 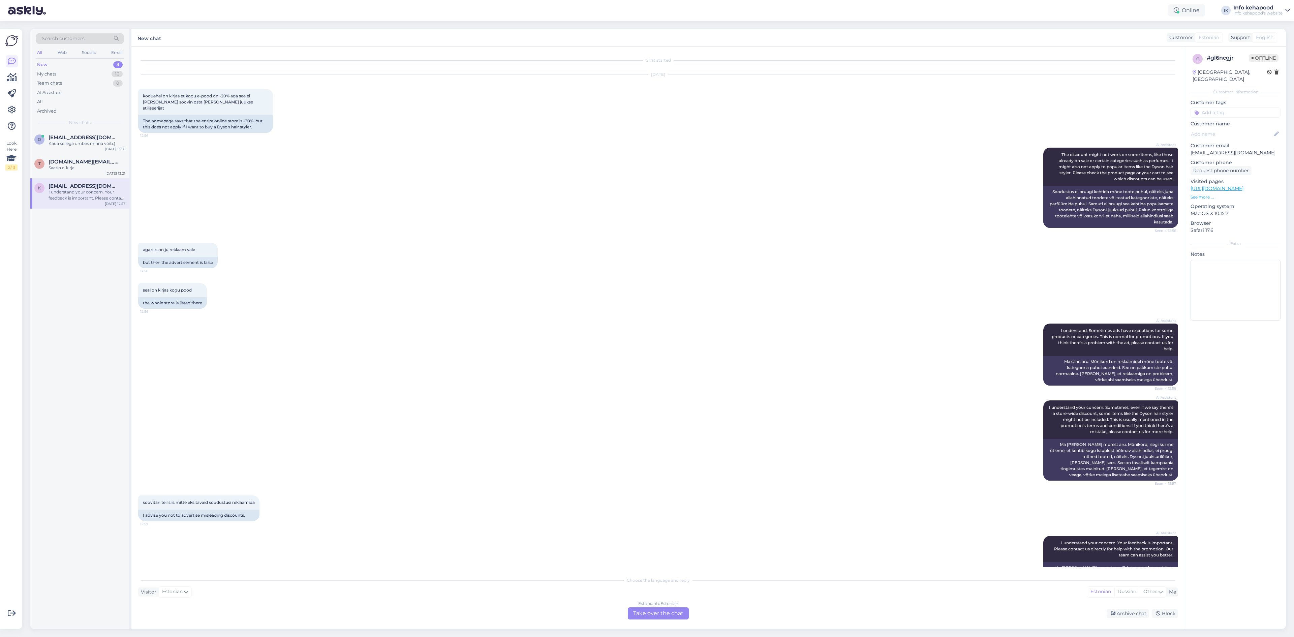 What do you see at coordinates (1235, 162) in the screenshot?
I see `p: Customer phone` at bounding box center [1235, 162].